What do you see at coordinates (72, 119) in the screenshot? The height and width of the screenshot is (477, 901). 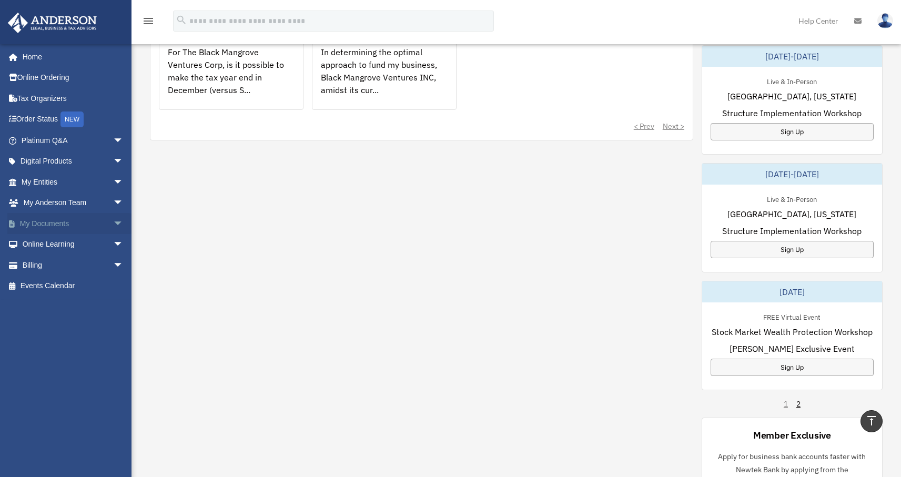 I see `div: NEW` at bounding box center [72, 119].